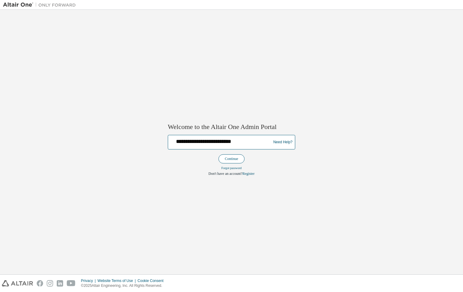  Describe the element at coordinates (50, 283) in the screenshot. I see `img: instagram.svg` at that location.